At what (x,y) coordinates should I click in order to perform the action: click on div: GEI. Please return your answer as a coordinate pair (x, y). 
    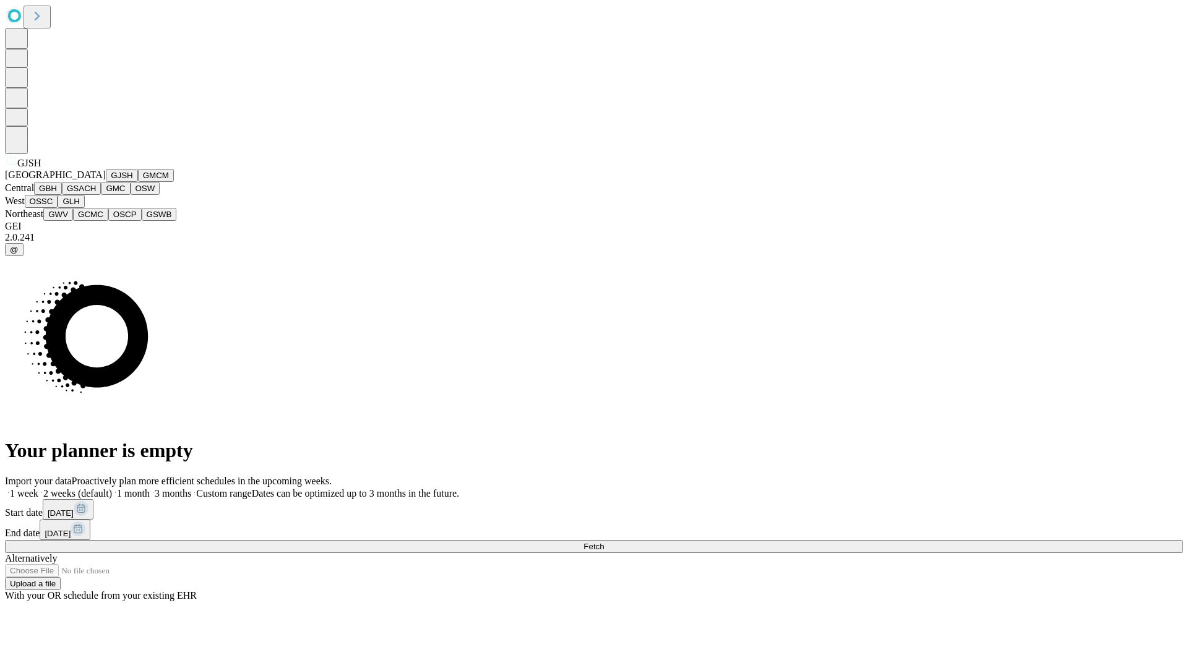
    Looking at the image, I should click on (594, 227).